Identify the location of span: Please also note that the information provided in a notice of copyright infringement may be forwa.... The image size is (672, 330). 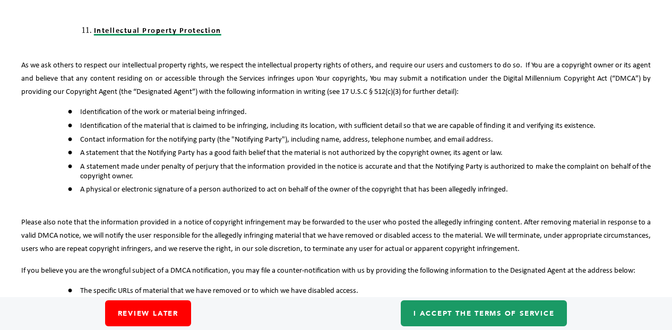
(336, 236).